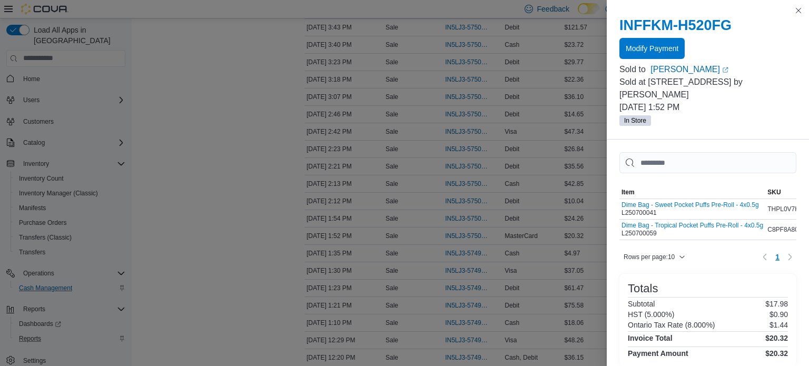 This screenshot has height=366, width=809. What do you see at coordinates (776, 304) in the screenshot?
I see `p: $17.98` at bounding box center [776, 304].